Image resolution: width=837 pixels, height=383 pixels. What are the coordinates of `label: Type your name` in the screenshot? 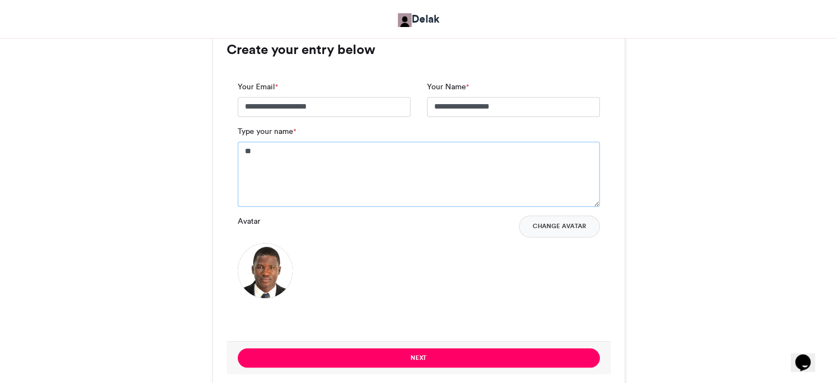 It's located at (267, 131).